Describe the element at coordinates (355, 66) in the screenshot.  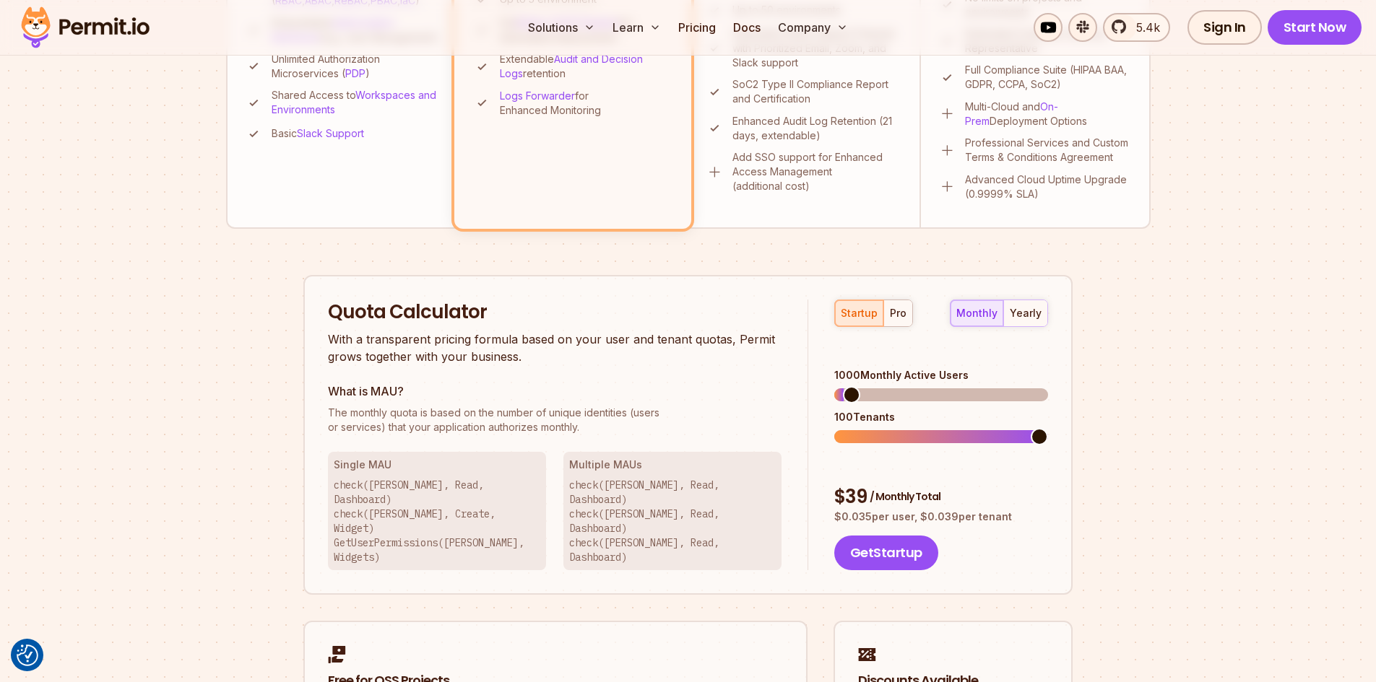
I see `p: Unlimited Authorization Microservices ( )` at that location.